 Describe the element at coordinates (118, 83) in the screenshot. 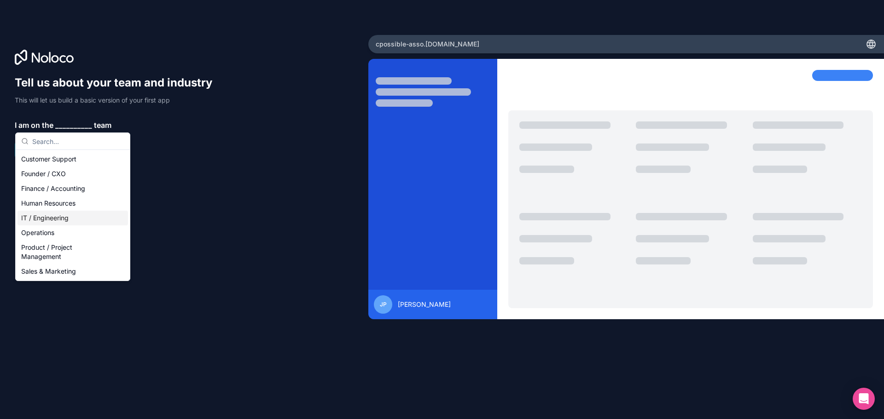

I see `h1: Tell us about your team and industry` at that location.